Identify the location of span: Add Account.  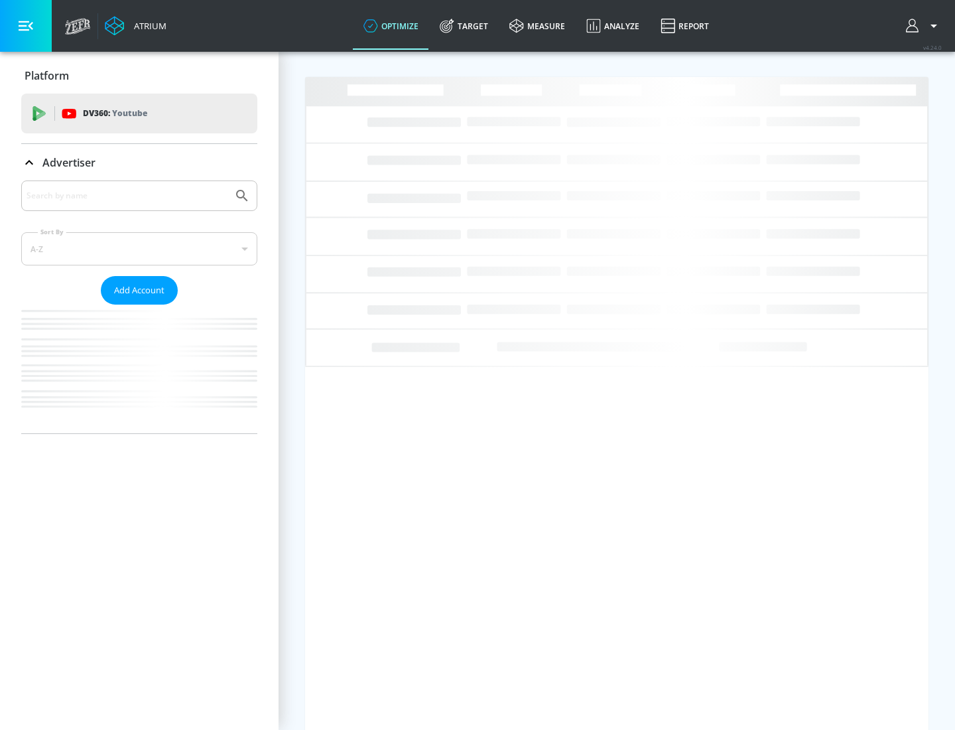
(139, 290).